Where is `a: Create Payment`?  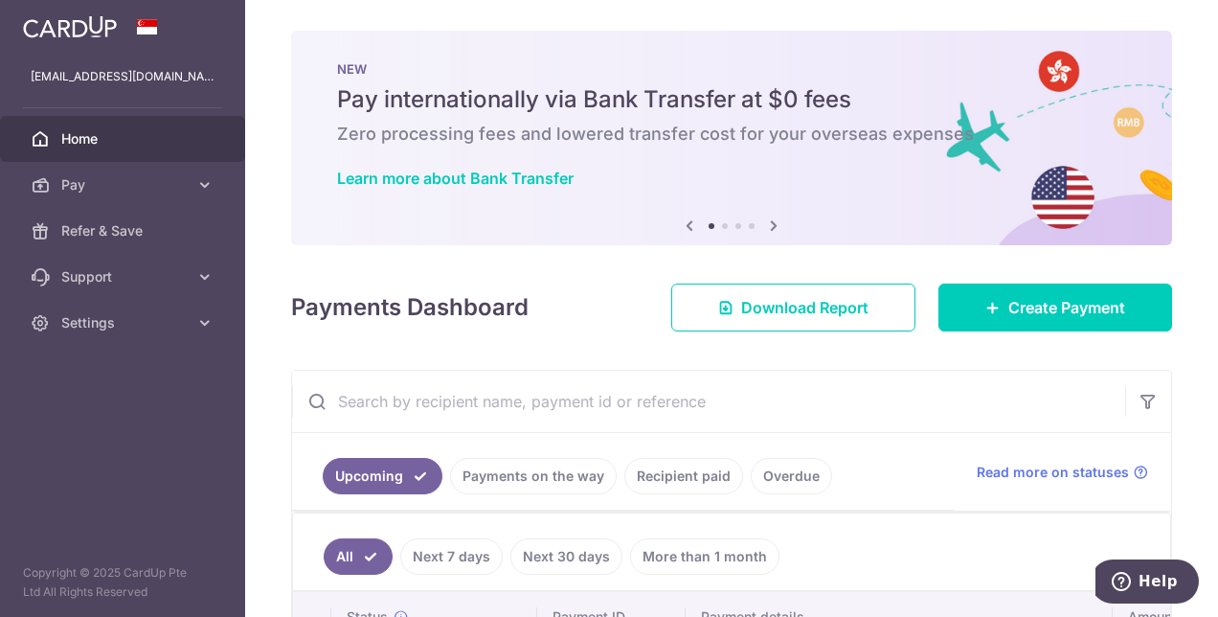 a: Create Payment is located at coordinates (1056, 307).